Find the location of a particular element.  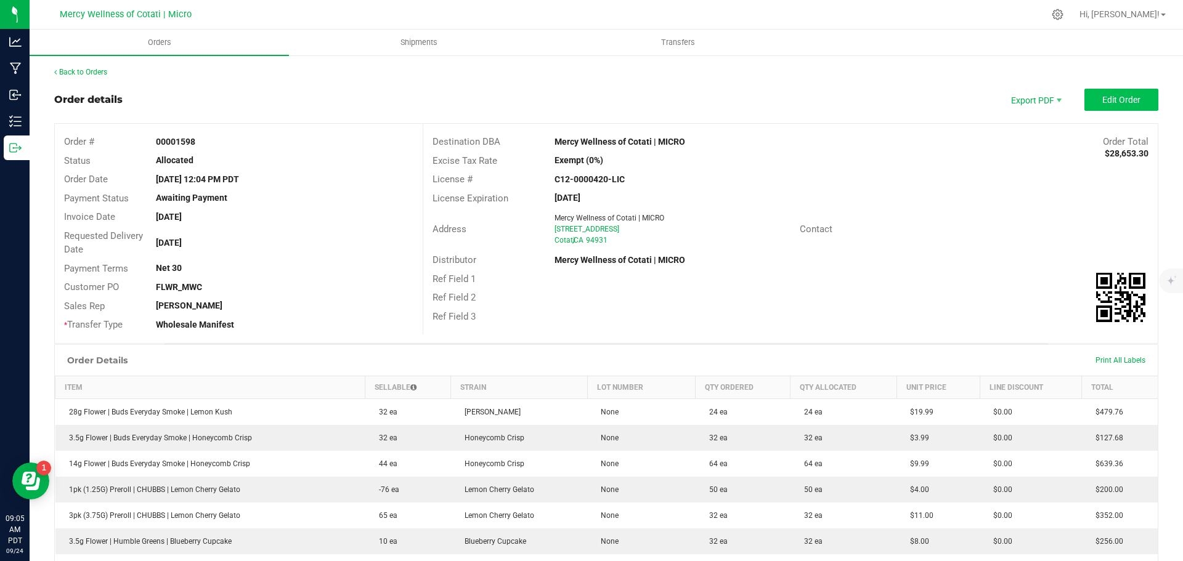

strong: Allocated is located at coordinates (174, 160).